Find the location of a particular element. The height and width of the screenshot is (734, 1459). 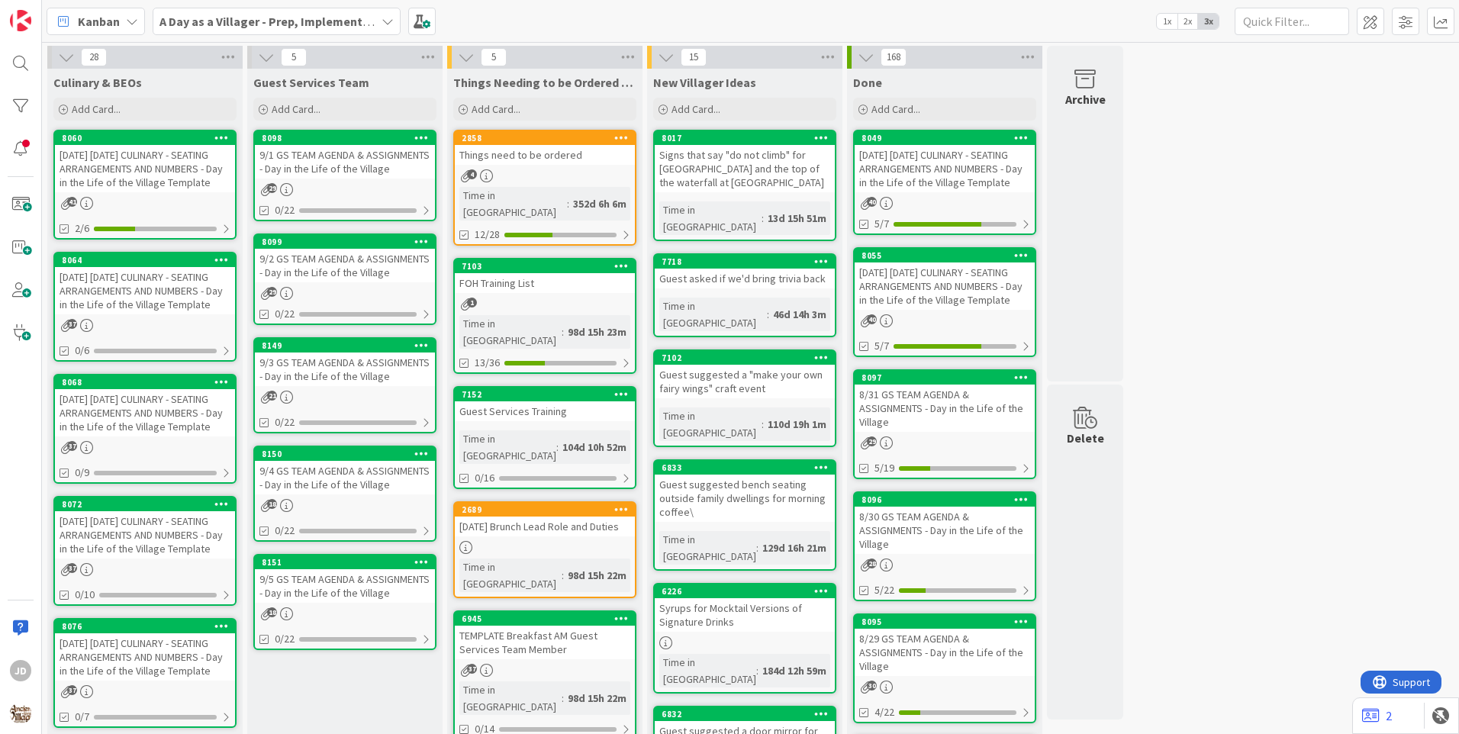

div: 8076 is located at coordinates (145, 626).